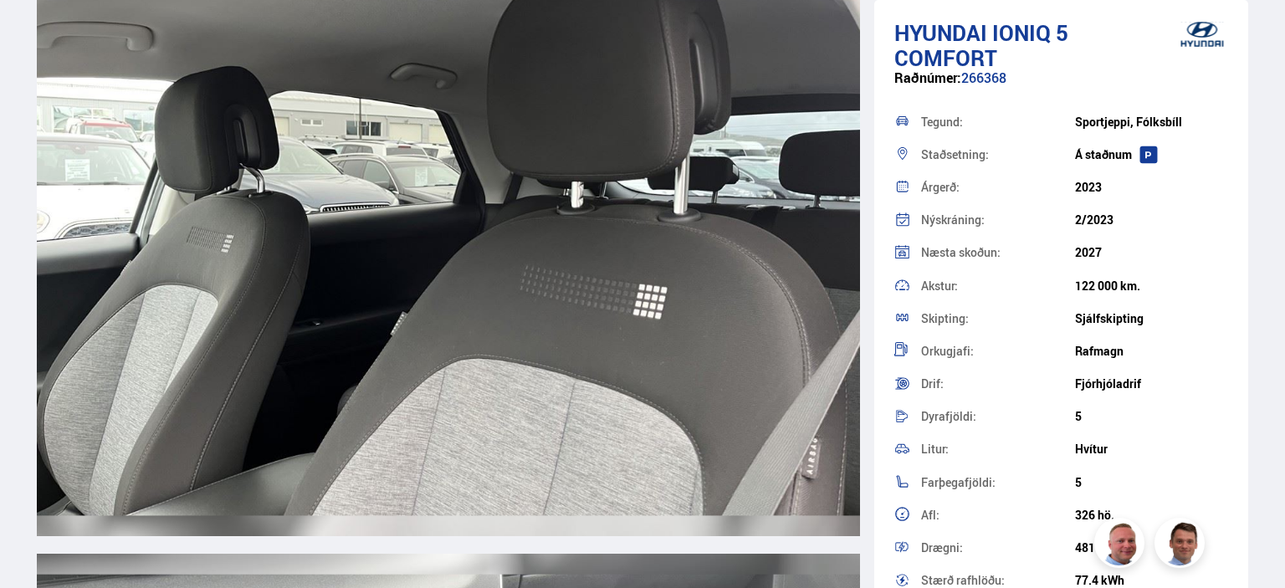  What do you see at coordinates (1151, 449) in the screenshot?
I see `div: Hvítur` at bounding box center [1151, 449].